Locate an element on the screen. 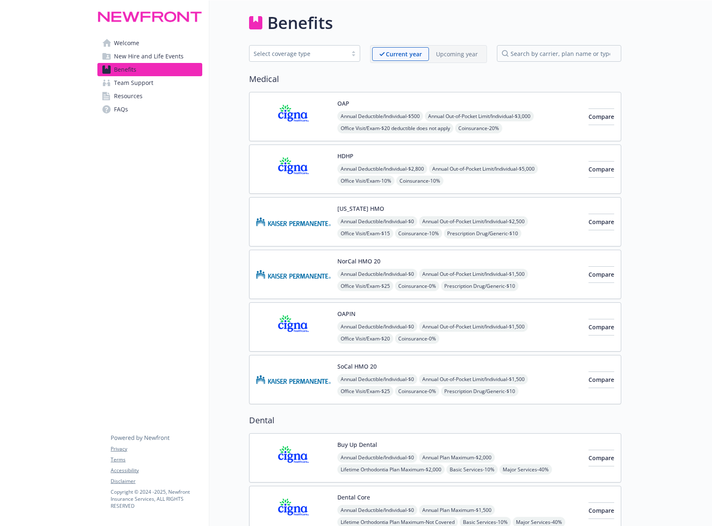 Image resolution: width=712 pixels, height=526 pixels. a: Welcome is located at coordinates (150, 43).